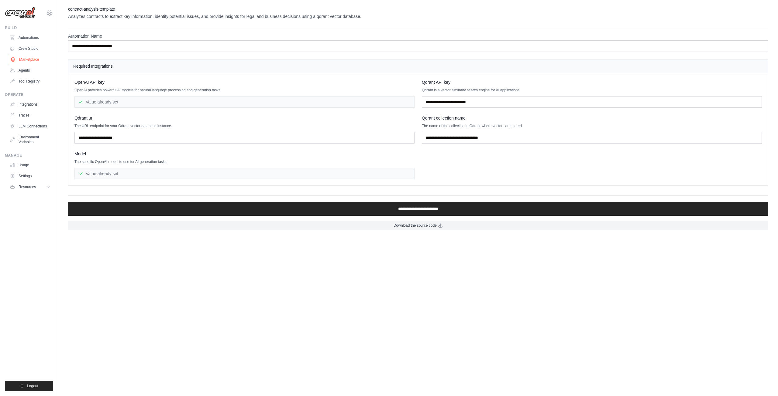 This screenshot has width=778, height=396. I want to click on span: Qdrant API key, so click(436, 82).